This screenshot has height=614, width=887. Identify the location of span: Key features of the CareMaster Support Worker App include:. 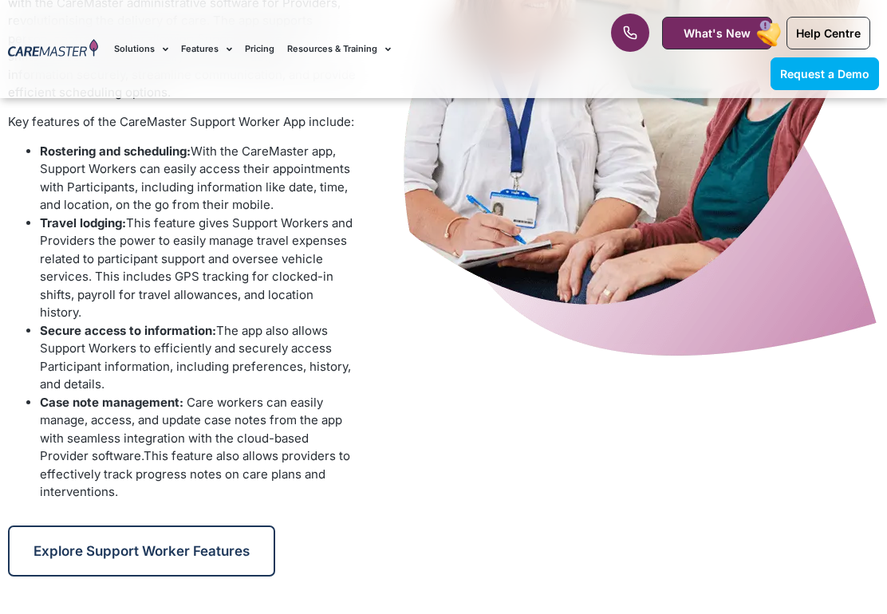
(181, 121).